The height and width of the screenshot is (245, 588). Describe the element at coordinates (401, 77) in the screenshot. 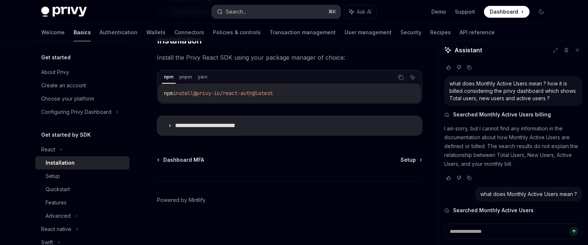

I see `button: Copy the contents from the code block` at that location.